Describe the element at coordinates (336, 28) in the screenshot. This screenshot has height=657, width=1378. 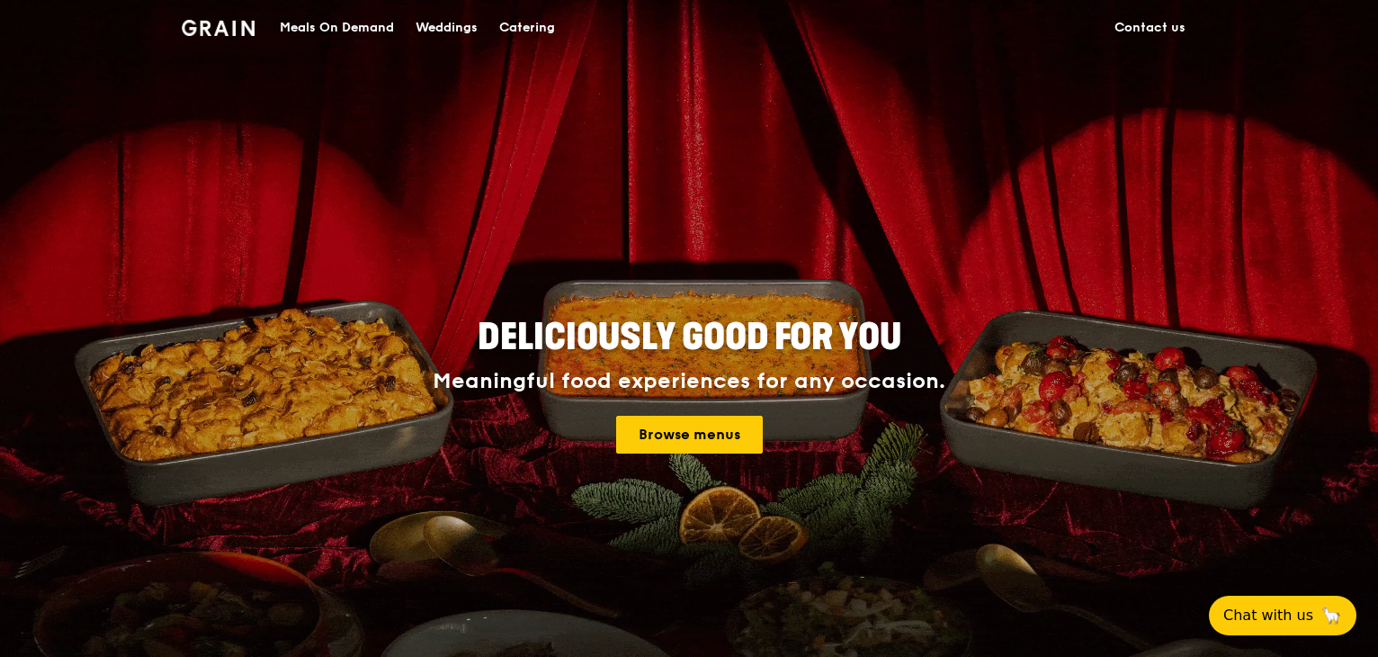
I see `div: Meals On Demand` at that location.